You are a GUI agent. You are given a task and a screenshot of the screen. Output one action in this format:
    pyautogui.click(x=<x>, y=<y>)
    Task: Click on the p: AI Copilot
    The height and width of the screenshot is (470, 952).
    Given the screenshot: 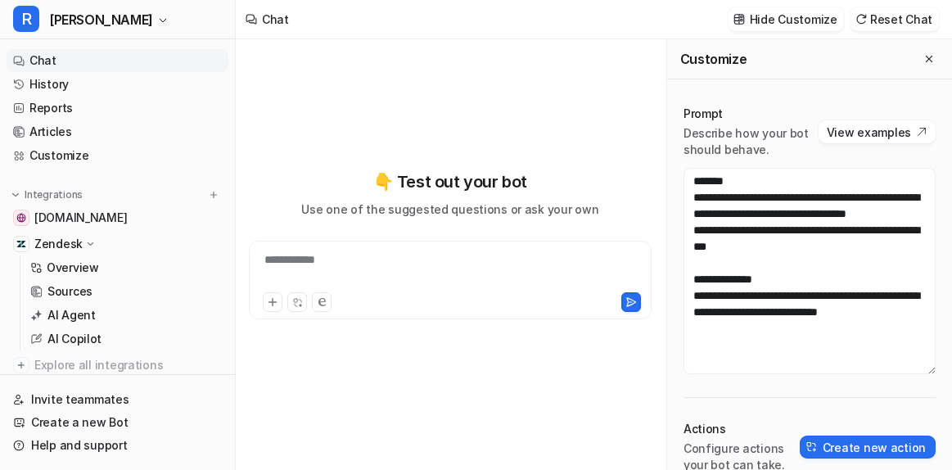 What is the action you would take?
    pyautogui.click(x=74, y=339)
    